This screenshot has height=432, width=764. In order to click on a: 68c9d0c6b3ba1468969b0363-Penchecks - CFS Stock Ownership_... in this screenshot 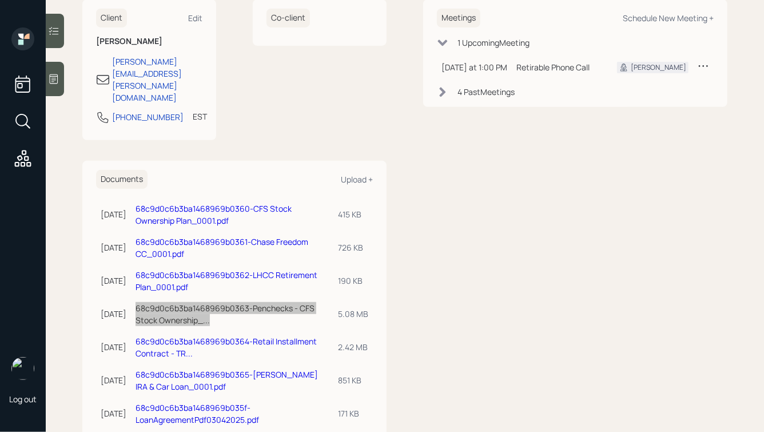, I will do `click(225, 314)`.